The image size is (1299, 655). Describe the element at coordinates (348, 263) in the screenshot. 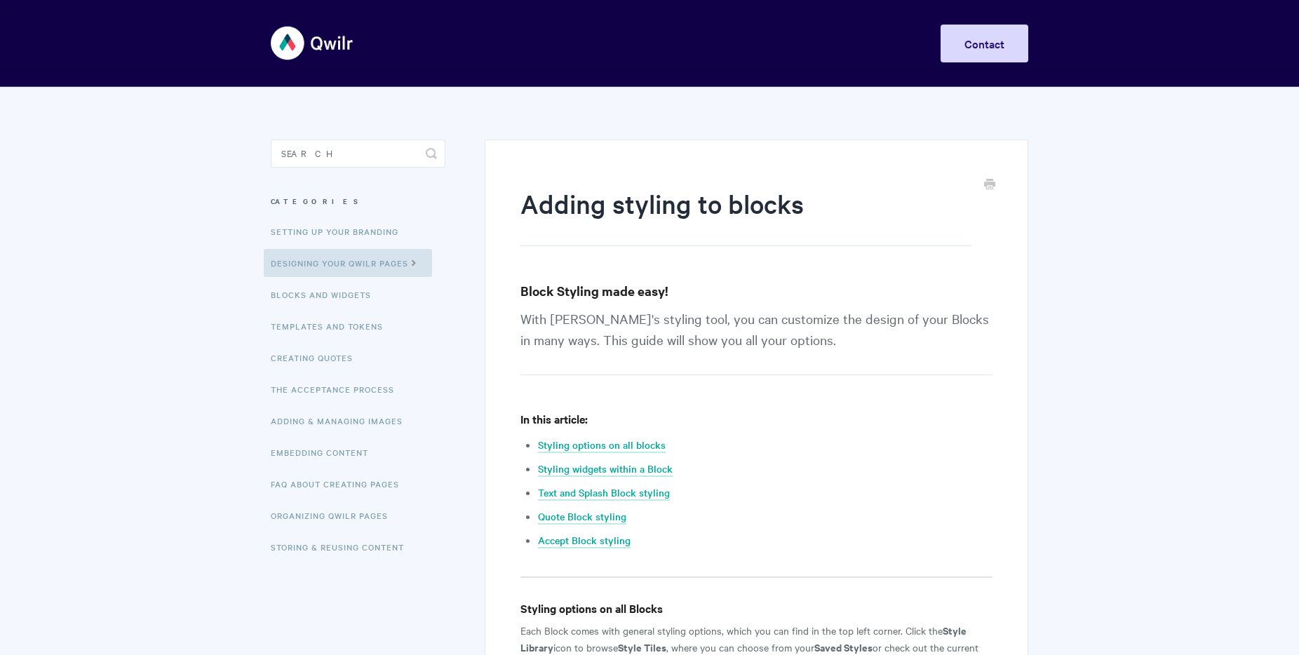

I see `a: Designing Your Qwilr Pages` at that location.